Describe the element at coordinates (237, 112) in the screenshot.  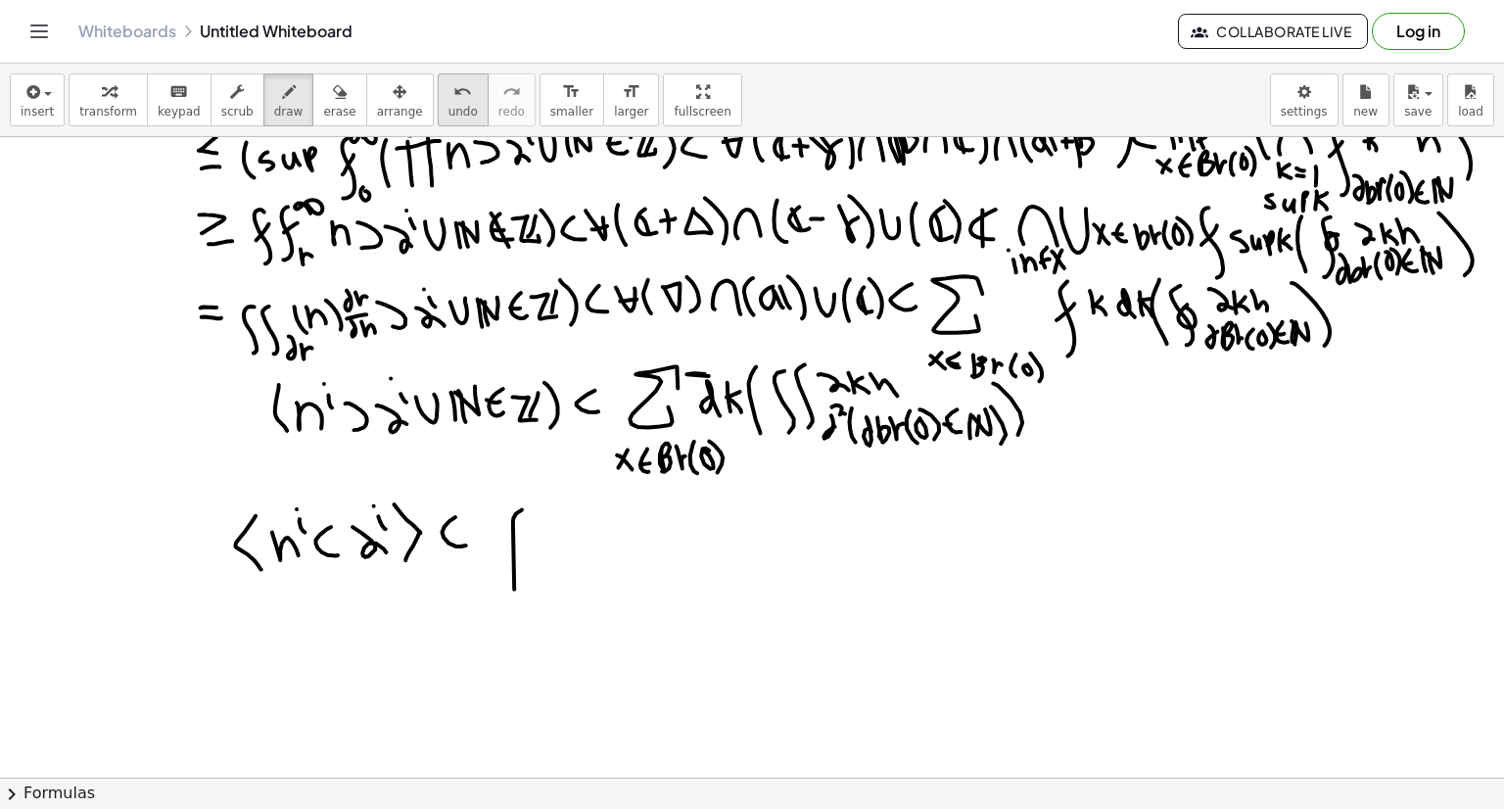
I see `span: scrub` at that location.